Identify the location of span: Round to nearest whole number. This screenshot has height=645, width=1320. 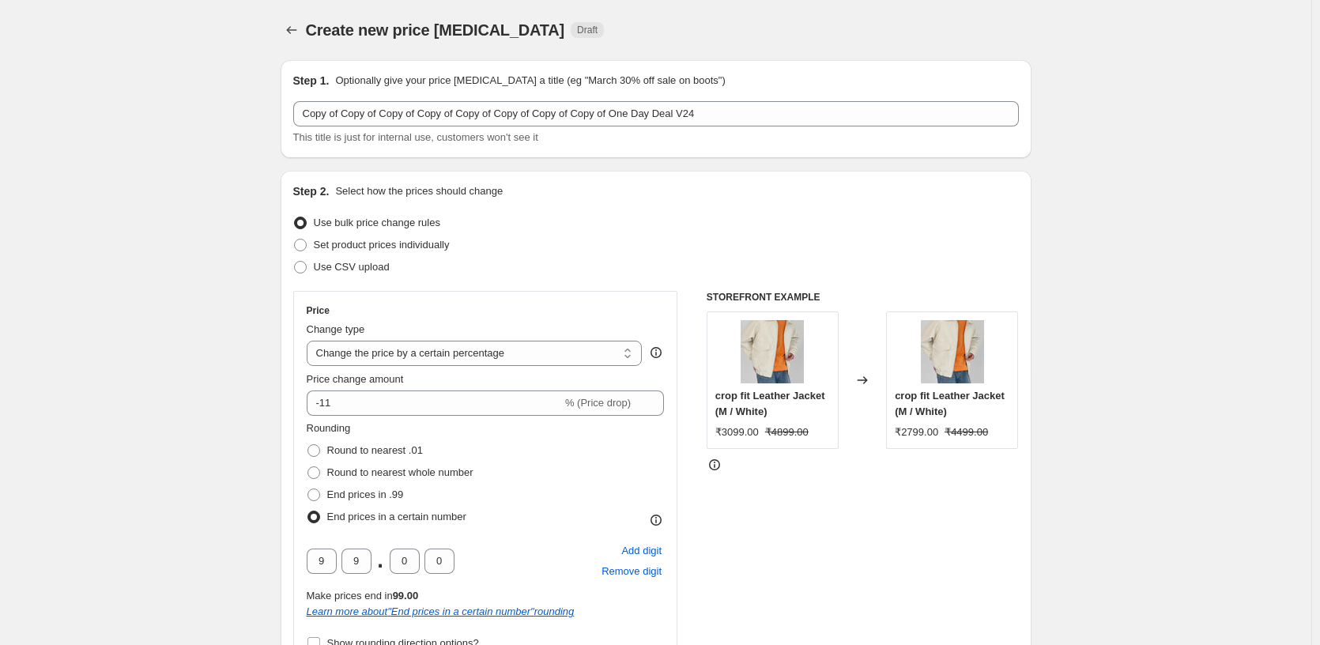
(400, 472).